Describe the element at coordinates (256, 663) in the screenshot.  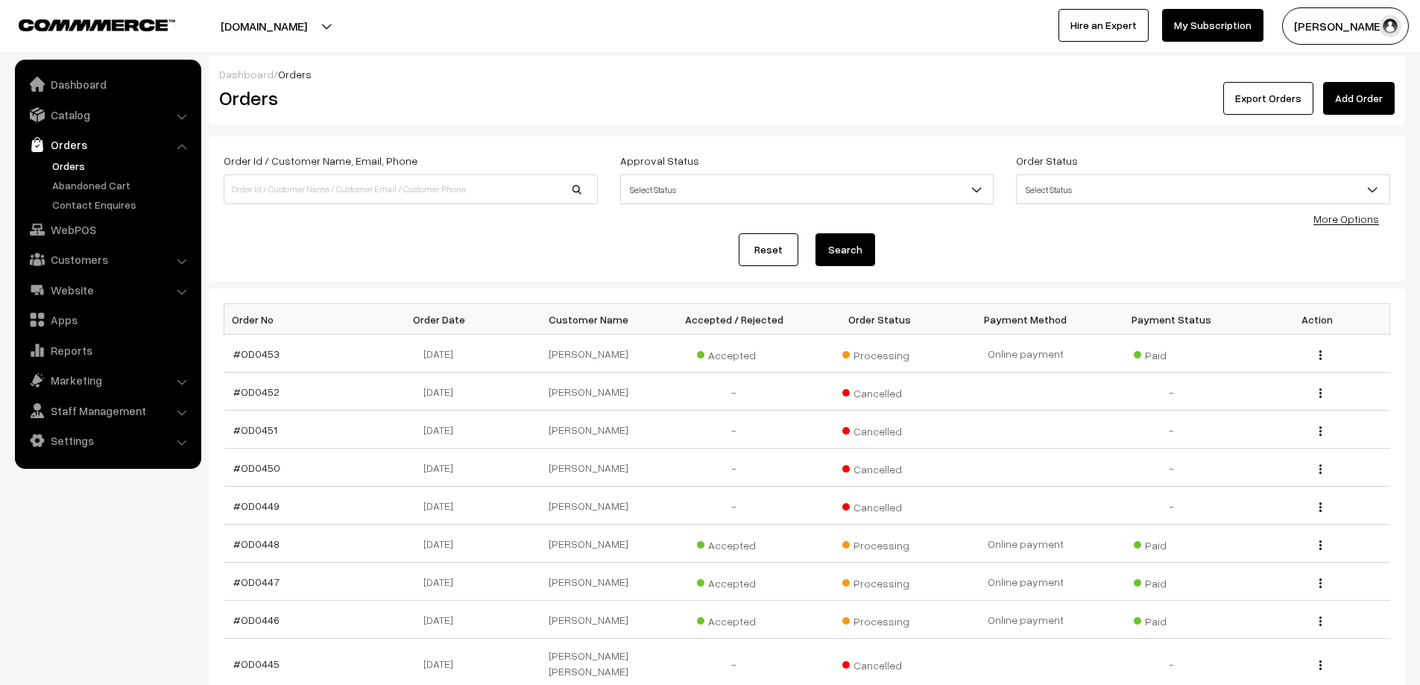
I see `a: #OD0445` at that location.